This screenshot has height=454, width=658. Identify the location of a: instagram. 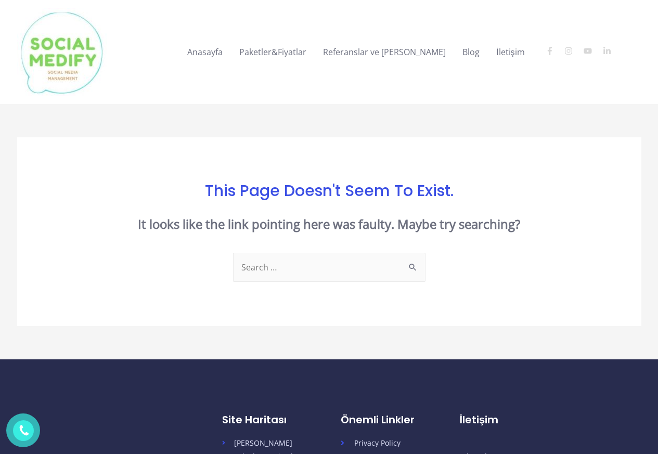
(573, 51).